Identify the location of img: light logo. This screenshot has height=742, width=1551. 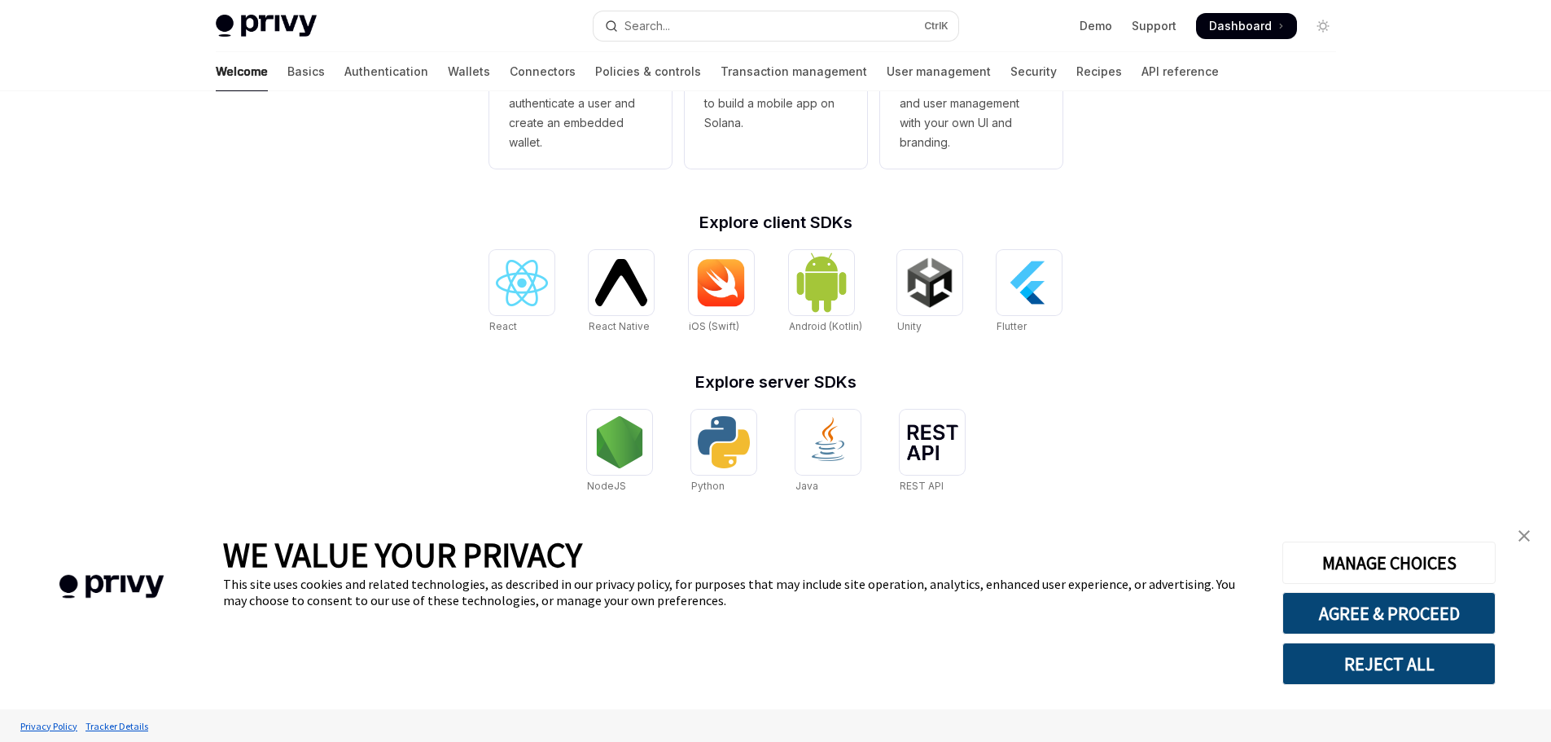
(266, 26).